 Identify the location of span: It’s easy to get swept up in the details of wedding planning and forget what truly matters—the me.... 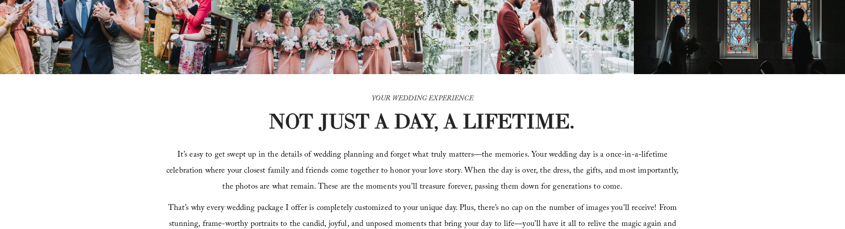
(424, 171).